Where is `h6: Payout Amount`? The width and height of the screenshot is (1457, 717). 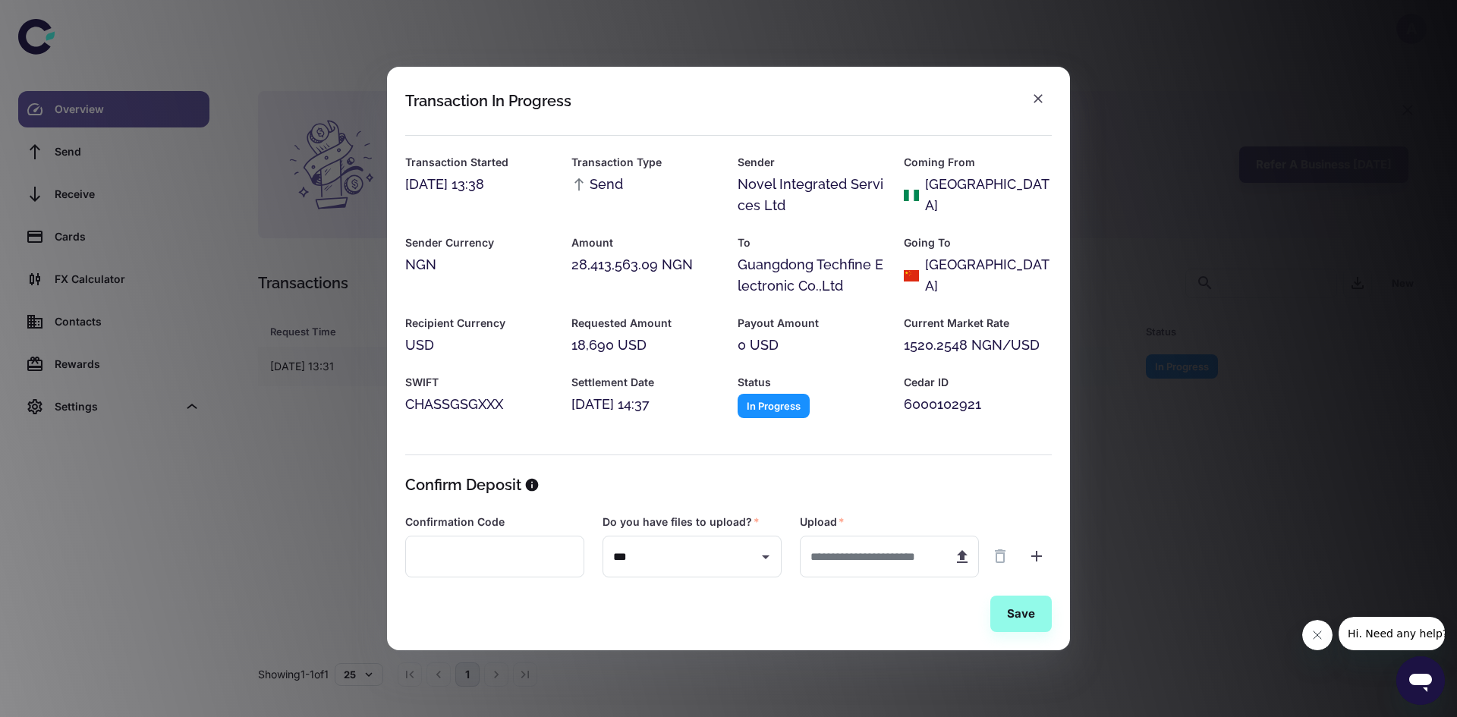
h6: Payout Amount is located at coordinates (811, 323).